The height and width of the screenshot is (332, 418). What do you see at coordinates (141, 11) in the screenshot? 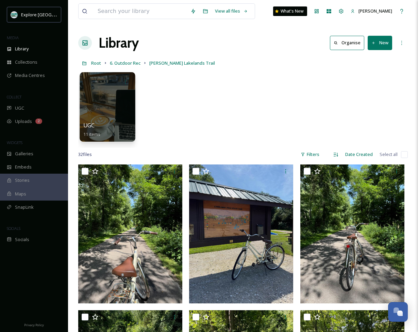
I see `input: Search your library` at bounding box center [141, 11].